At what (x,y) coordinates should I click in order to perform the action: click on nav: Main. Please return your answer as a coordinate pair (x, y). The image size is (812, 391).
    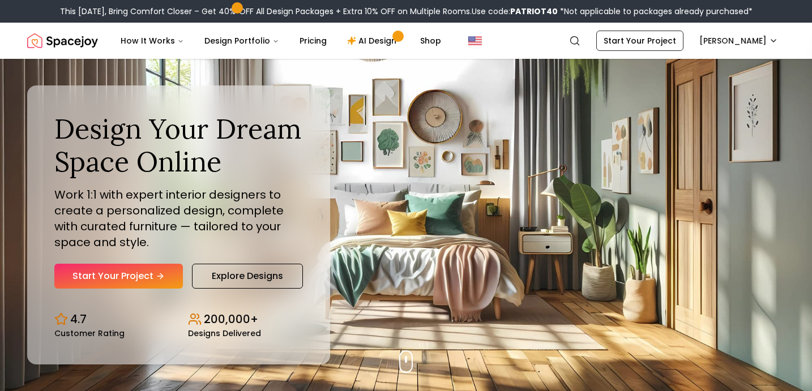
    Looking at the image, I should click on (281, 41).